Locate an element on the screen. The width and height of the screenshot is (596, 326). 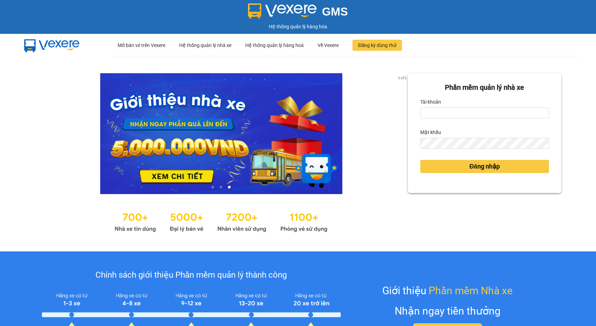
label: Tài khoản is located at coordinates (430, 102).